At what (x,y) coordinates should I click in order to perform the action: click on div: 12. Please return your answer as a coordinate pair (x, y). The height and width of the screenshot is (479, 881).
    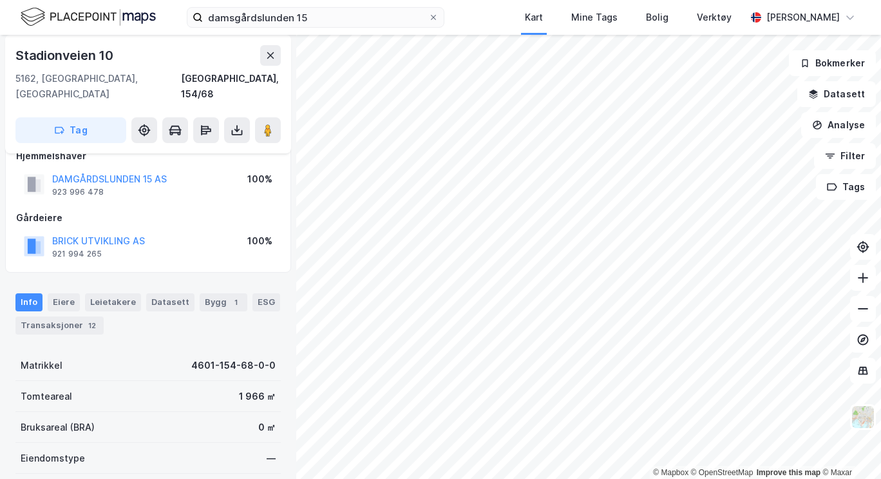
    Looking at the image, I should click on (92, 325).